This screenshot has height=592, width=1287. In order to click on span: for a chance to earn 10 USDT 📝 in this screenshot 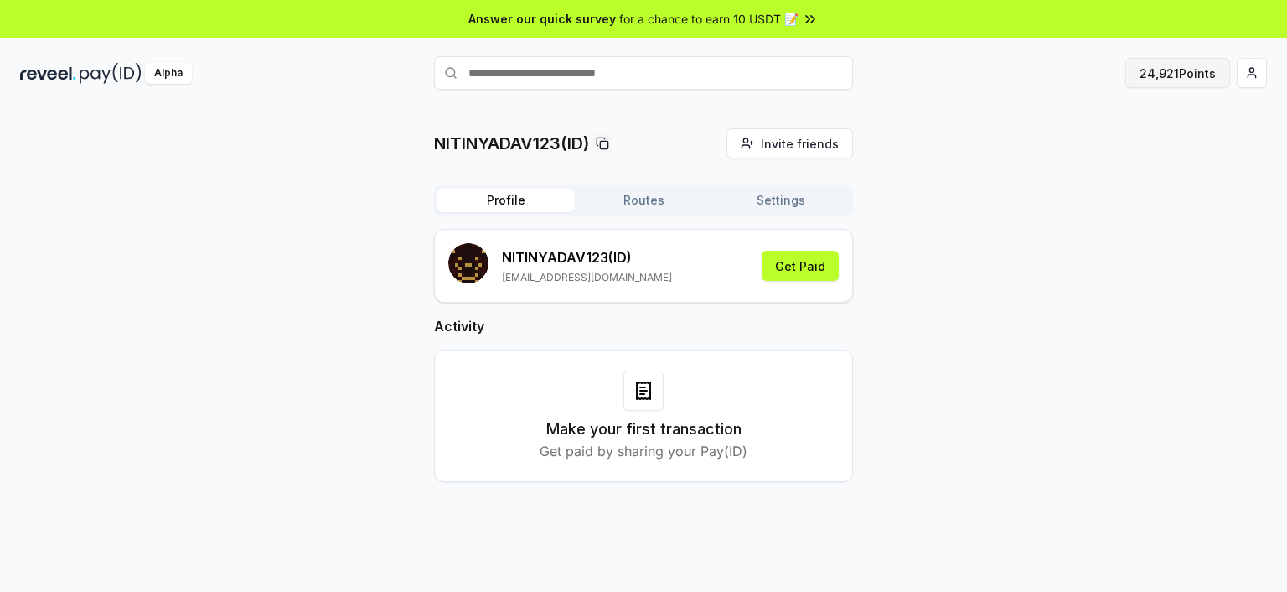, I will do `click(709, 18)`.